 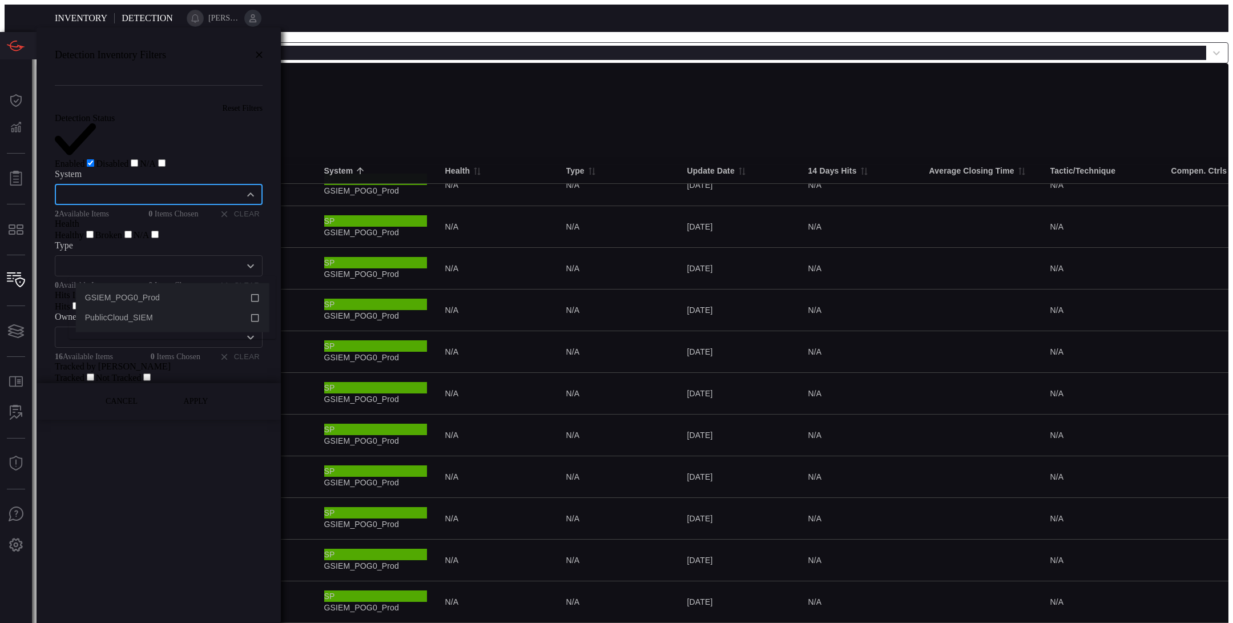 What do you see at coordinates (16, 128) in the screenshot?
I see `button: Detections` at bounding box center [16, 128].